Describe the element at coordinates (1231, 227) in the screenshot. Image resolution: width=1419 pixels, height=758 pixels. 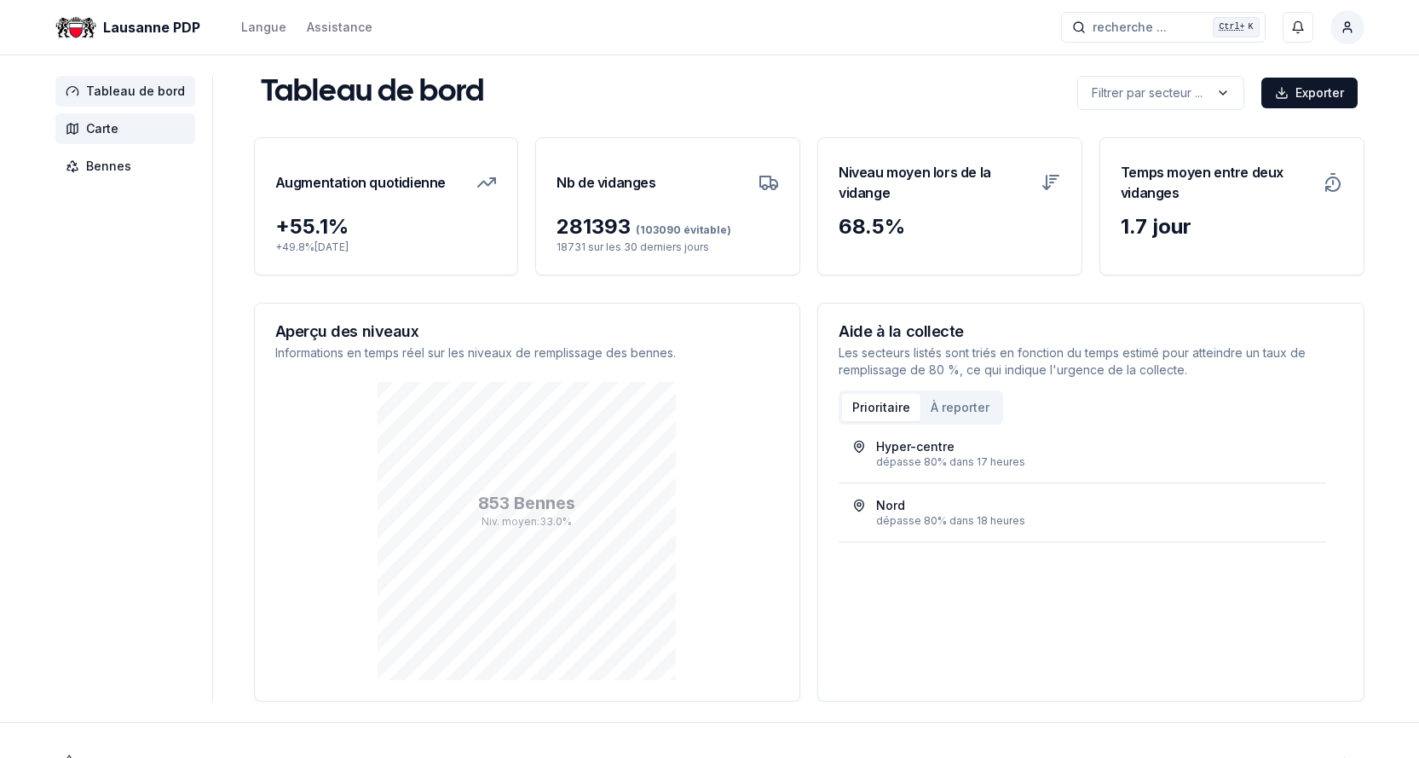
I see `div: 1.7 jour` at that location.